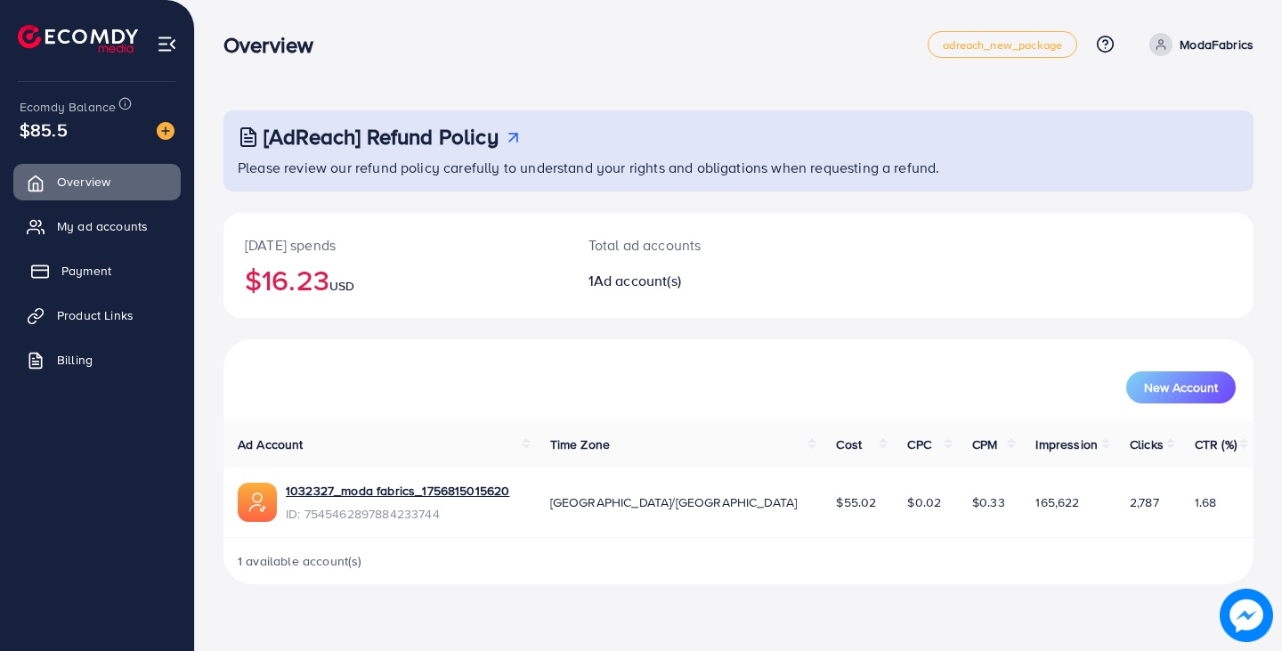 The image size is (1282, 651). What do you see at coordinates (275, 45) in the screenshot?
I see `h3: Overview` at bounding box center [275, 45].